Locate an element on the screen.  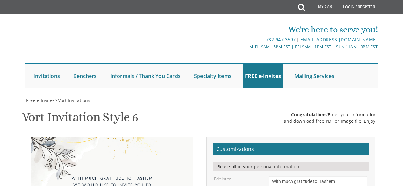
a: 732.947.3597 is located at coordinates (281, 40).